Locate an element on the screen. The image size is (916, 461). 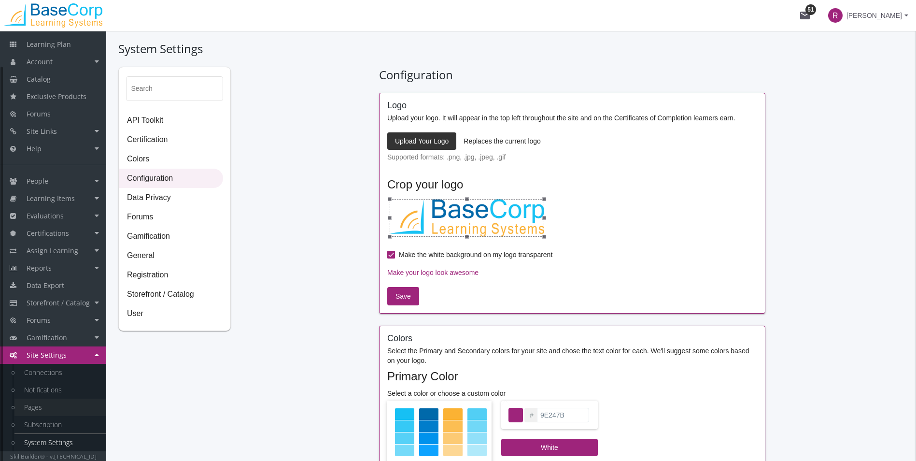
span: Help is located at coordinates (34, 148).